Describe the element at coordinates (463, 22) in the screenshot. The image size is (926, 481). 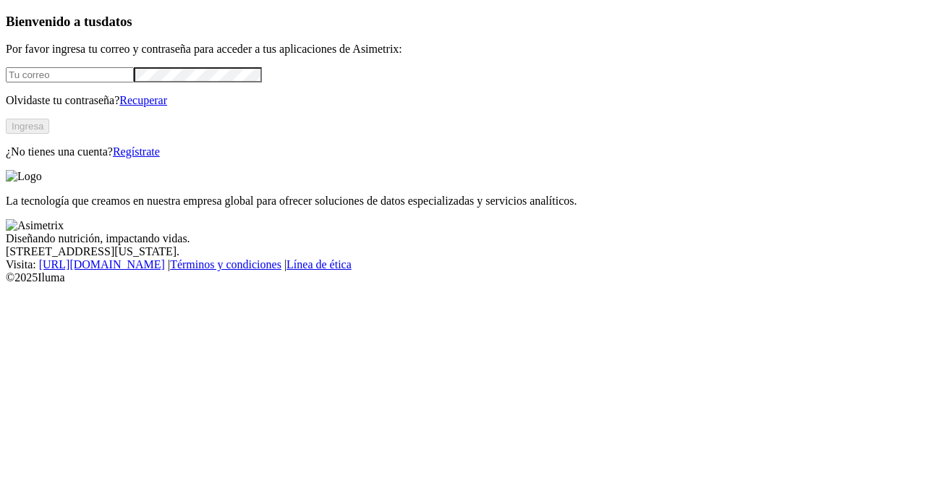
I see `h3: Bienvenido a tus` at that location.